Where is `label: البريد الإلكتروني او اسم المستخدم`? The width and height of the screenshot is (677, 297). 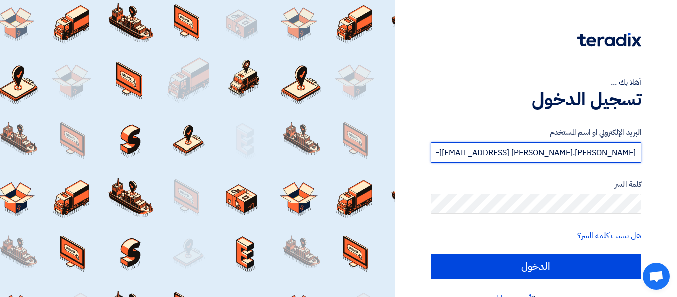
label: البريد الإلكتروني او اسم المستخدم is located at coordinates (536, 133).